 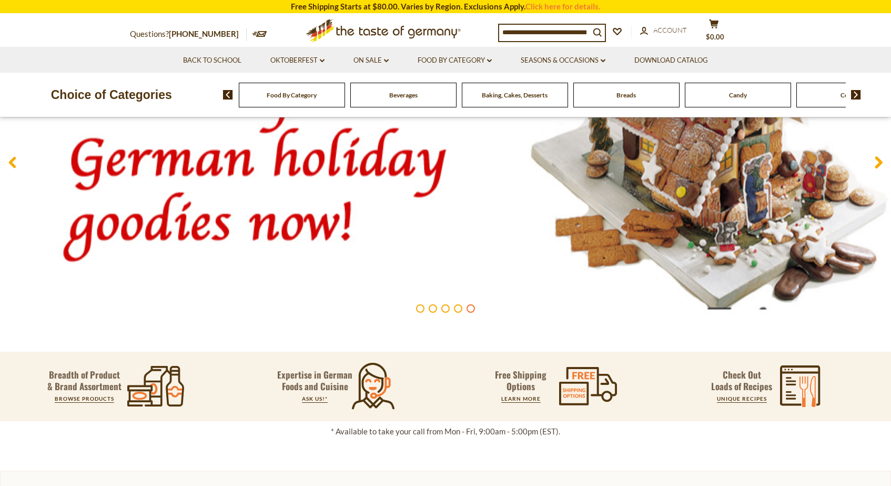 What do you see at coordinates (626, 95) in the screenshot?
I see `a: Breads` at bounding box center [626, 95].